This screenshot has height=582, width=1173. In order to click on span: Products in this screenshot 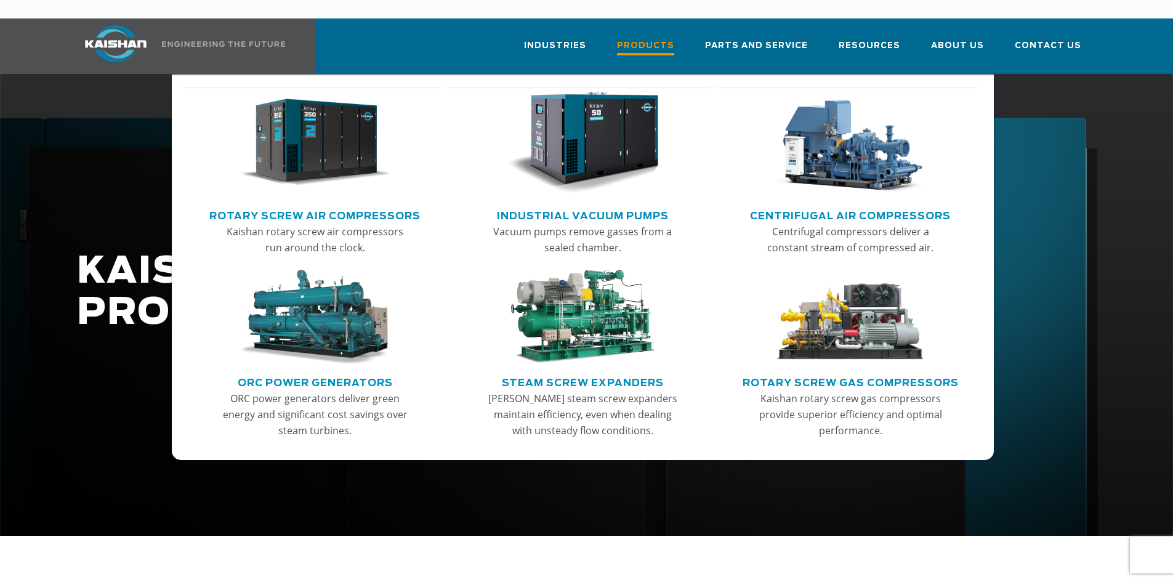, I will do `click(645, 47)`.